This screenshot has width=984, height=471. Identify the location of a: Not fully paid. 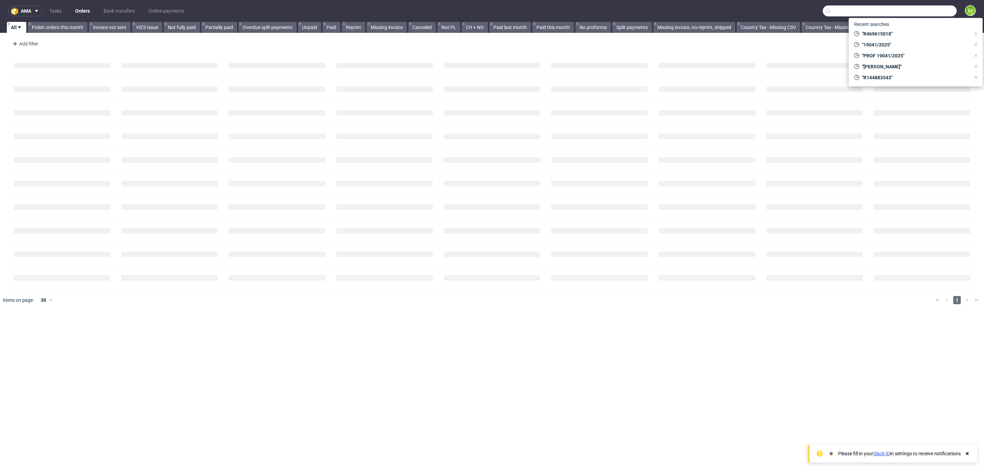
(182, 27).